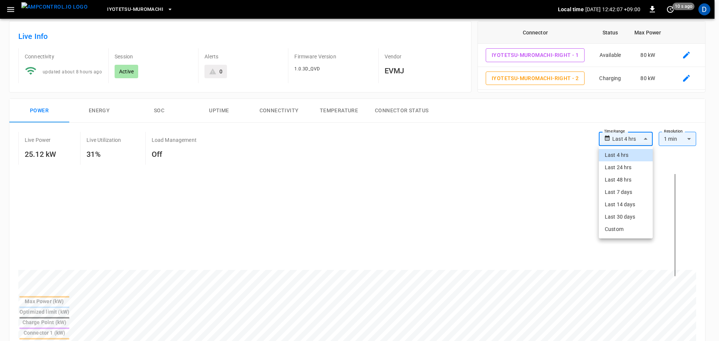 The width and height of the screenshot is (719, 341). Describe the element at coordinates (626, 155) in the screenshot. I see `li: Last 4 hrs` at that location.